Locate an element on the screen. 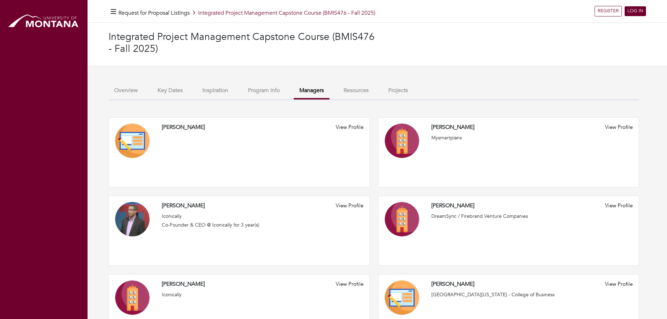 The height and width of the screenshot is (319, 667). a: Request for Proposal Listings is located at coordinates (154, 13).